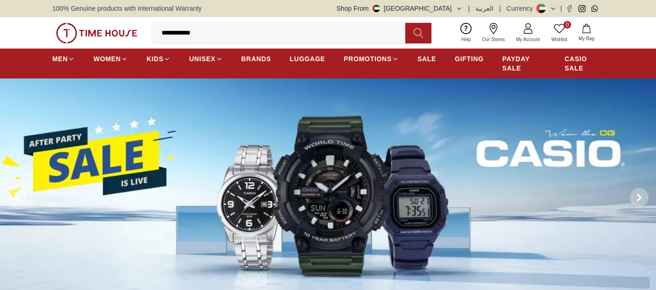 This screenshot has height=290, width=656. Describe the element at coordinates (524, 63) in the screenshot. I see `a: PAYDAY SALE` at that location.